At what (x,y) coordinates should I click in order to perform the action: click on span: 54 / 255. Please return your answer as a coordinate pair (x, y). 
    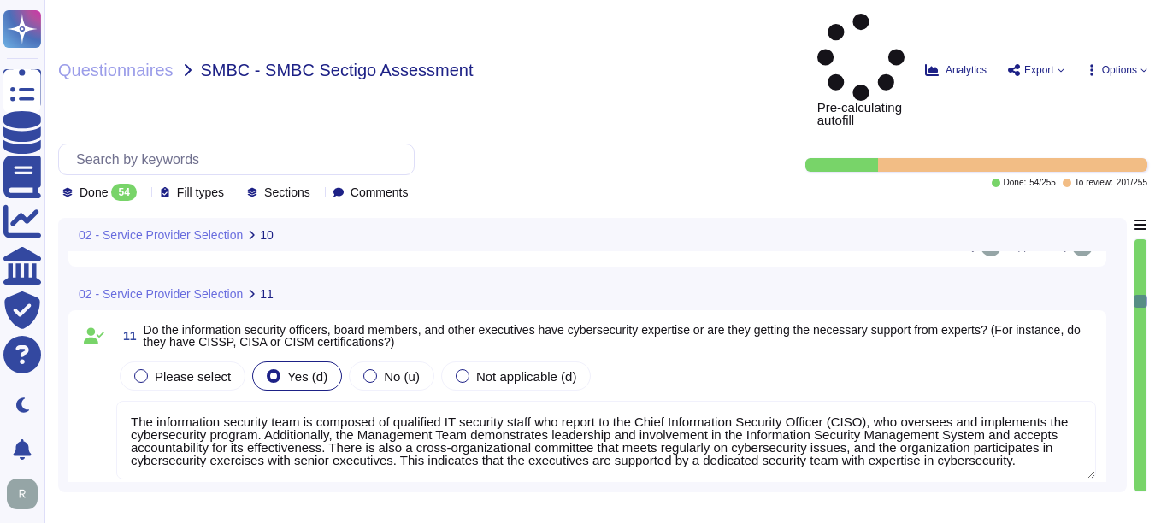
    Looking at the image, I should click on (1042, 183).